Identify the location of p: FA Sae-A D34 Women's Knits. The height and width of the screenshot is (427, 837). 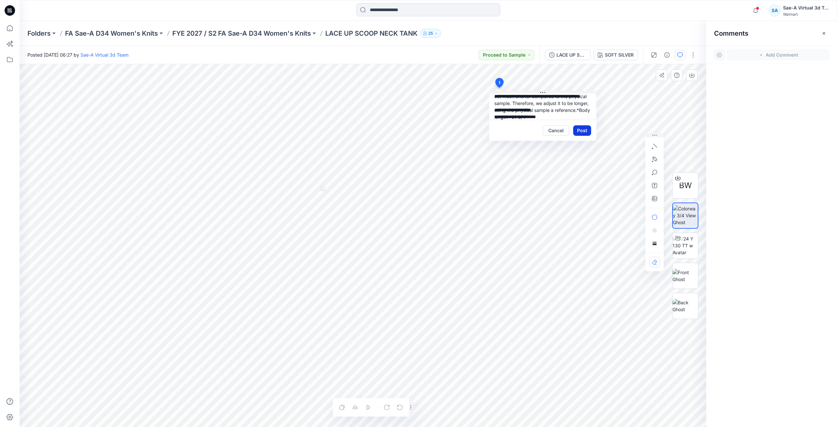
(111, 33).